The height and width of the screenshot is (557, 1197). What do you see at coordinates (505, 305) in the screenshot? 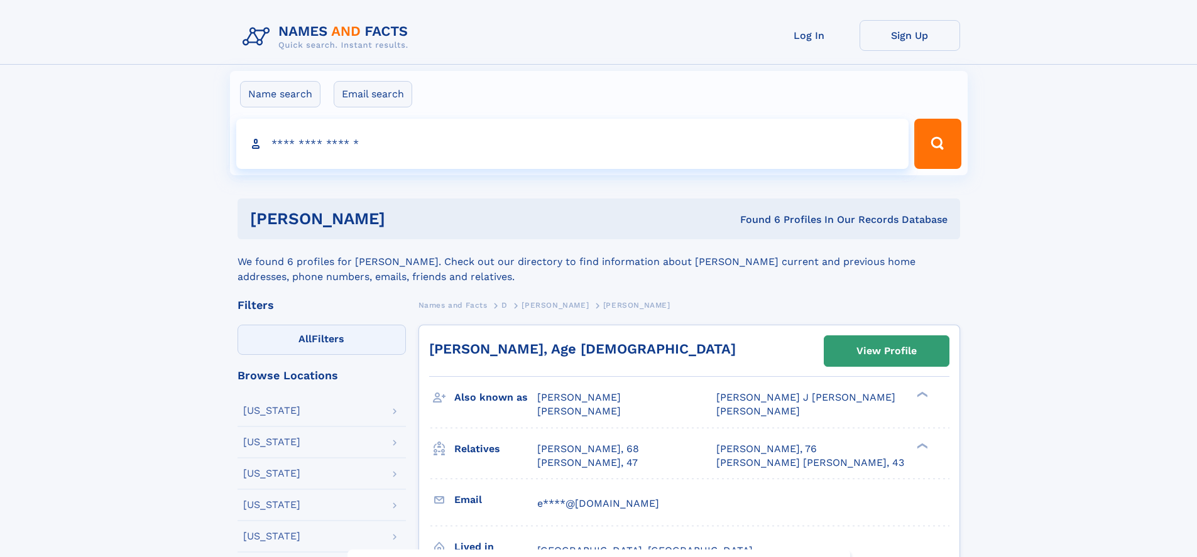
I see `span: D` at bounding box center [505, 305].